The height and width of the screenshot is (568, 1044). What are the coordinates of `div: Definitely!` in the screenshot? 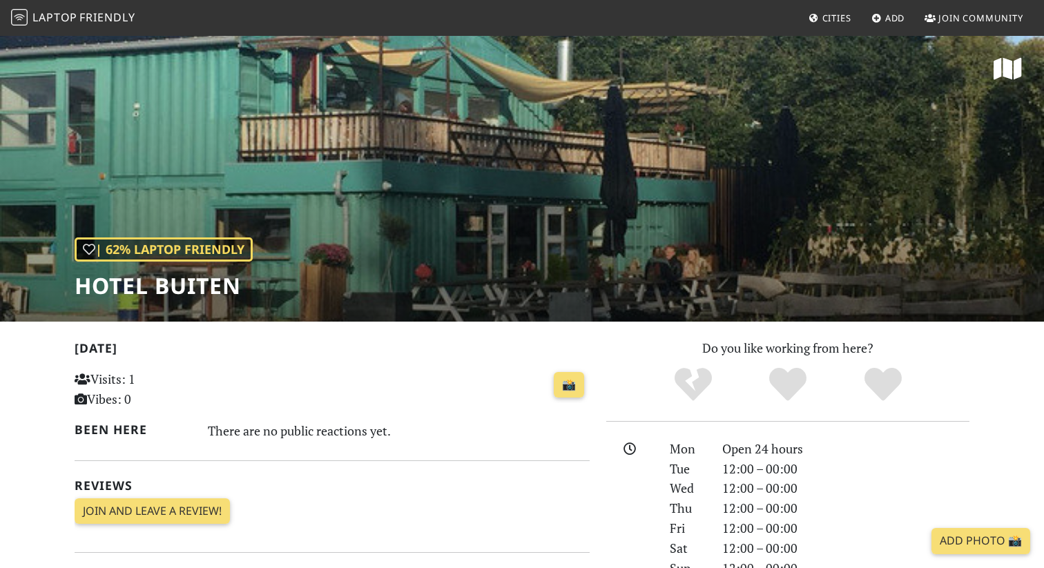 It's located at (883, 385).